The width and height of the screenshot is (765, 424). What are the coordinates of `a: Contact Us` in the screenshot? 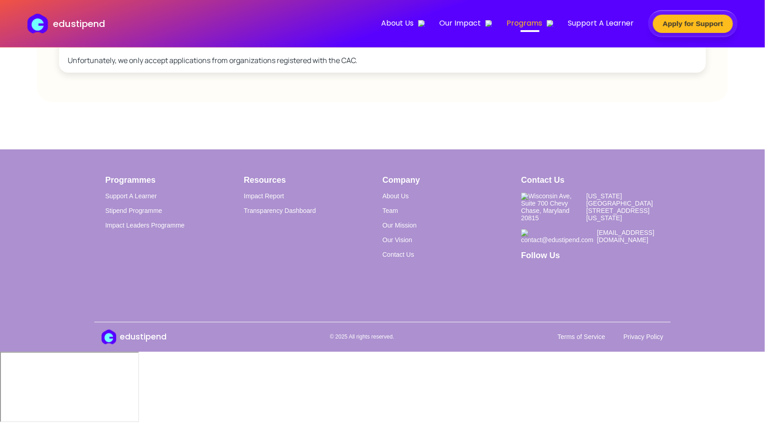 It's located at (451, 255).